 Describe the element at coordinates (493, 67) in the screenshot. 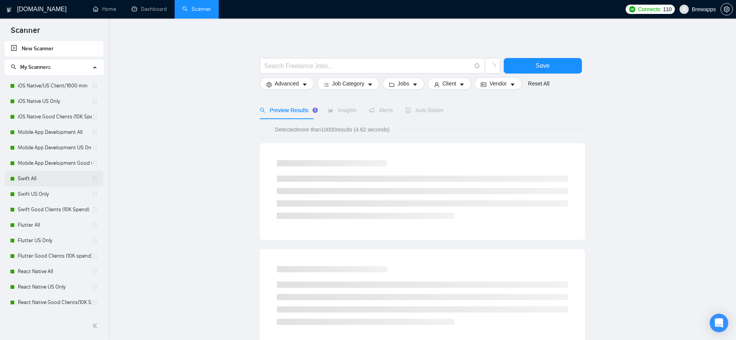

I see `span: loading` at that location.